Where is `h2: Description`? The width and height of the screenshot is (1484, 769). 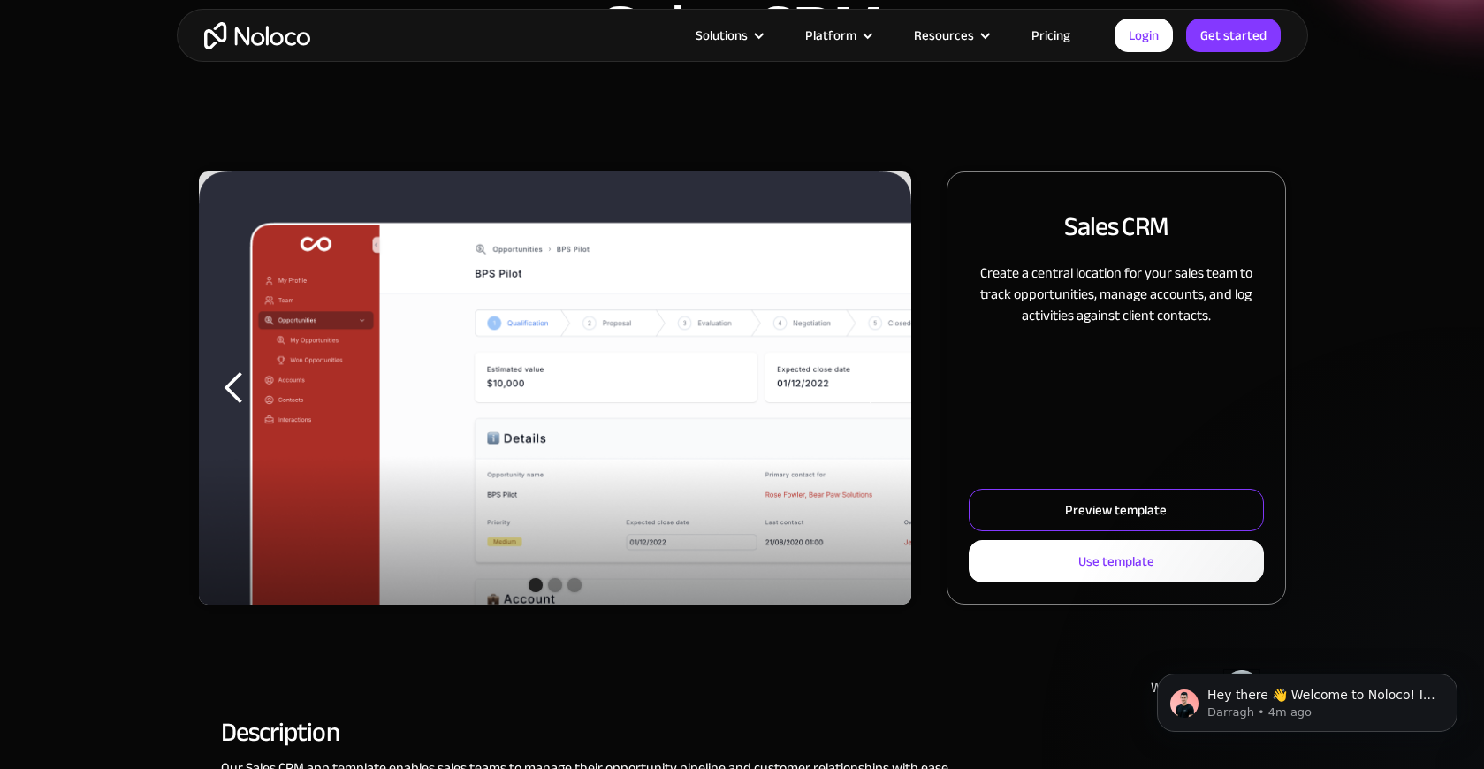
h2: Description is located at coordinates (742, 732).